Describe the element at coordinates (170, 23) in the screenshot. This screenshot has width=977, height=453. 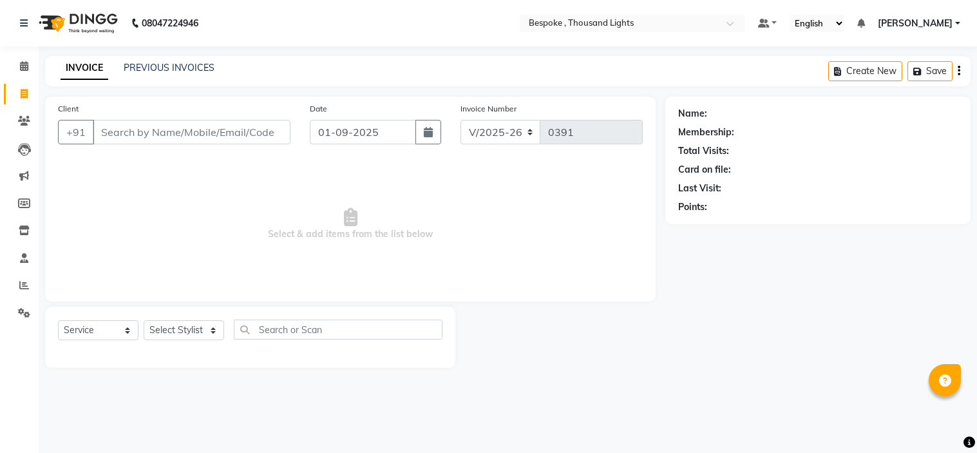
I see `b: 08047224946` at that location.